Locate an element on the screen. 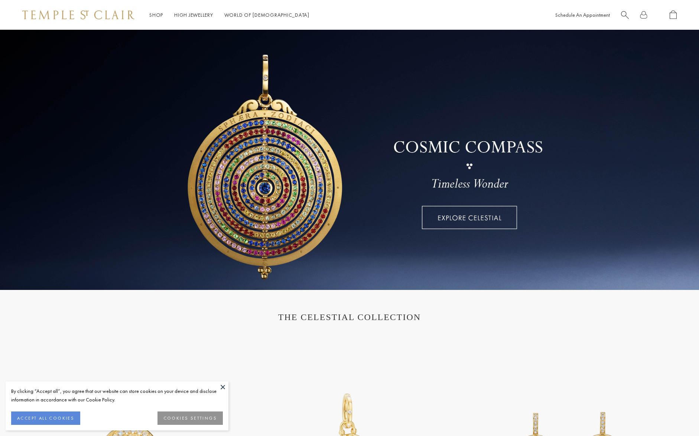  a: High JewelleryHigh Jewellery is located at coordinates (194, 15).